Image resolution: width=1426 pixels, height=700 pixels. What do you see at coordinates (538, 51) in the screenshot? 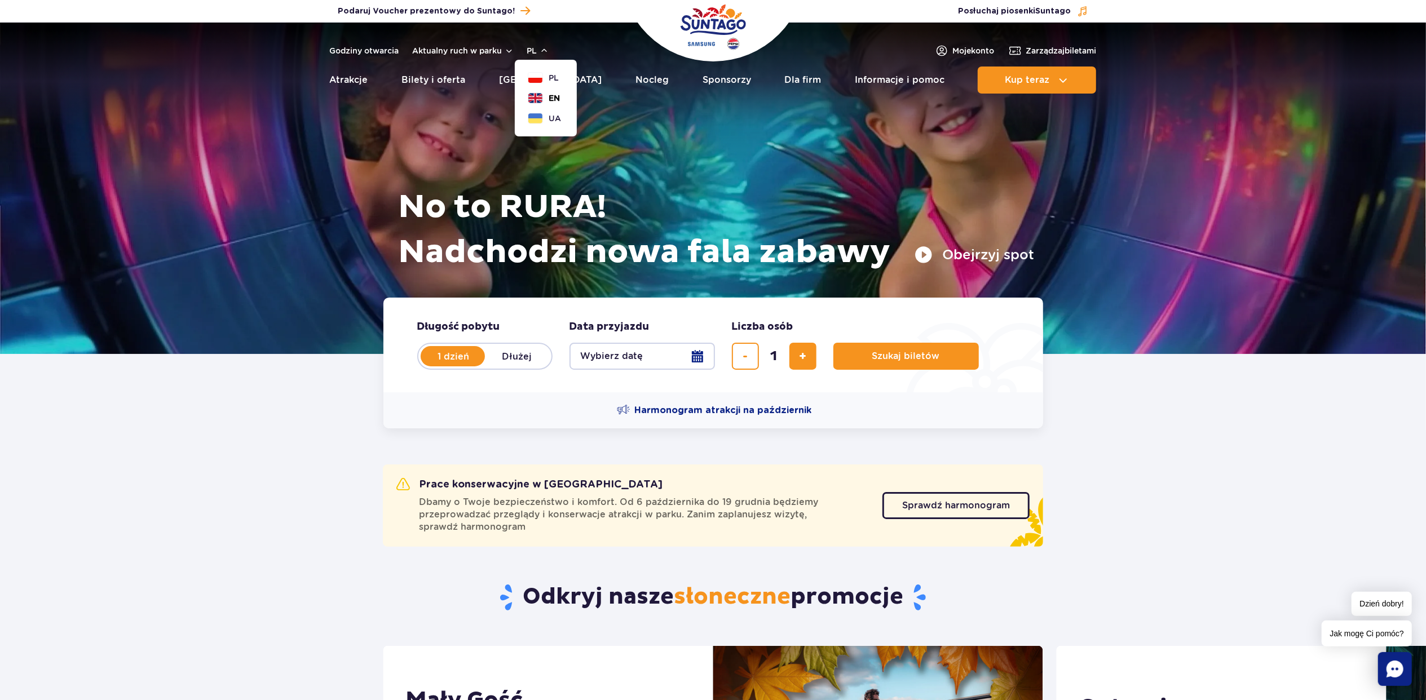
I see `button: pl` at bounding box center [538, 51].